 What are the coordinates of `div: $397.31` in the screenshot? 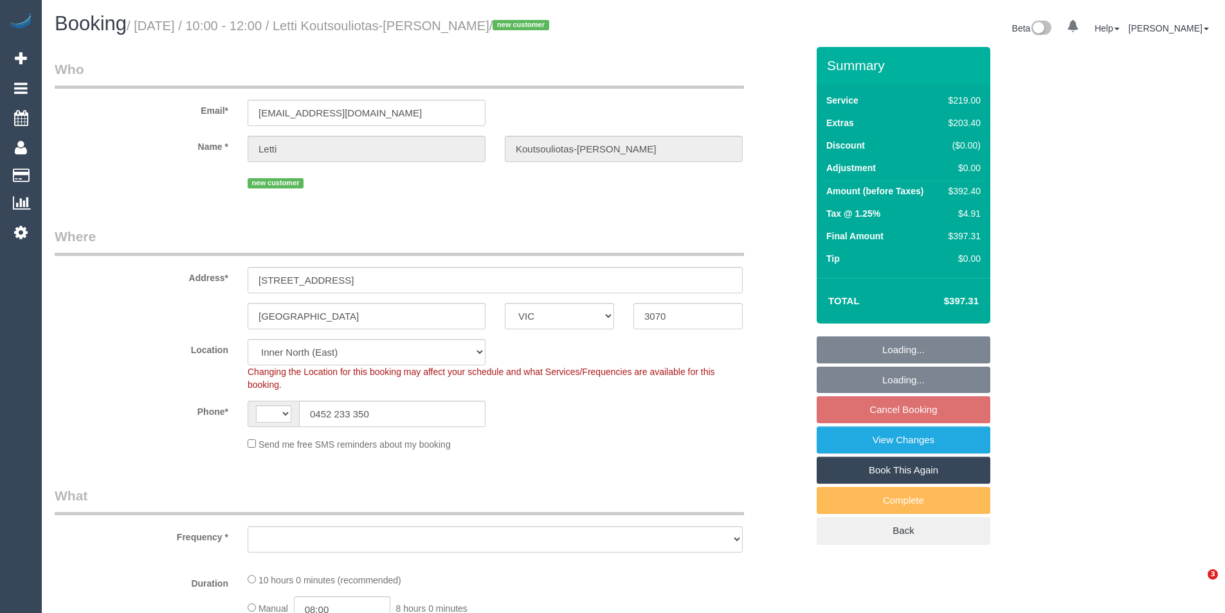 It's located at (962, 236).